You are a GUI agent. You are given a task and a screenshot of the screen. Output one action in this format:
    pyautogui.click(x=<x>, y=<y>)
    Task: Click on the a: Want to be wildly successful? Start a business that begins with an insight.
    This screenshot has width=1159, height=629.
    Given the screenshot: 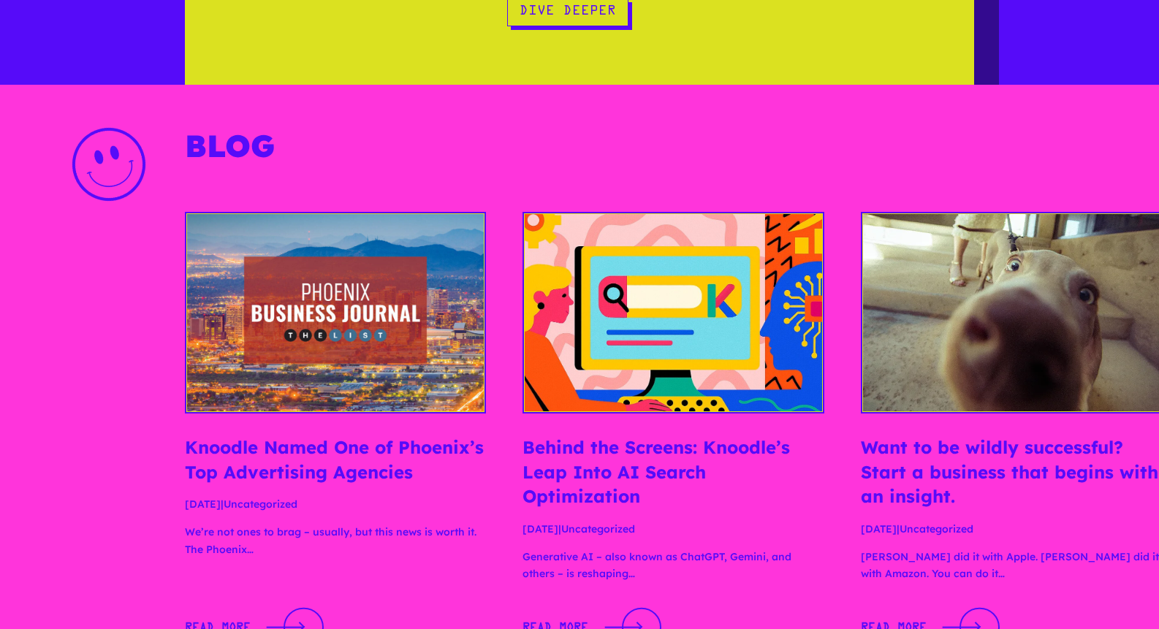 What is the action you would take?
    pyautogui.click(x=1009, y=471)
    